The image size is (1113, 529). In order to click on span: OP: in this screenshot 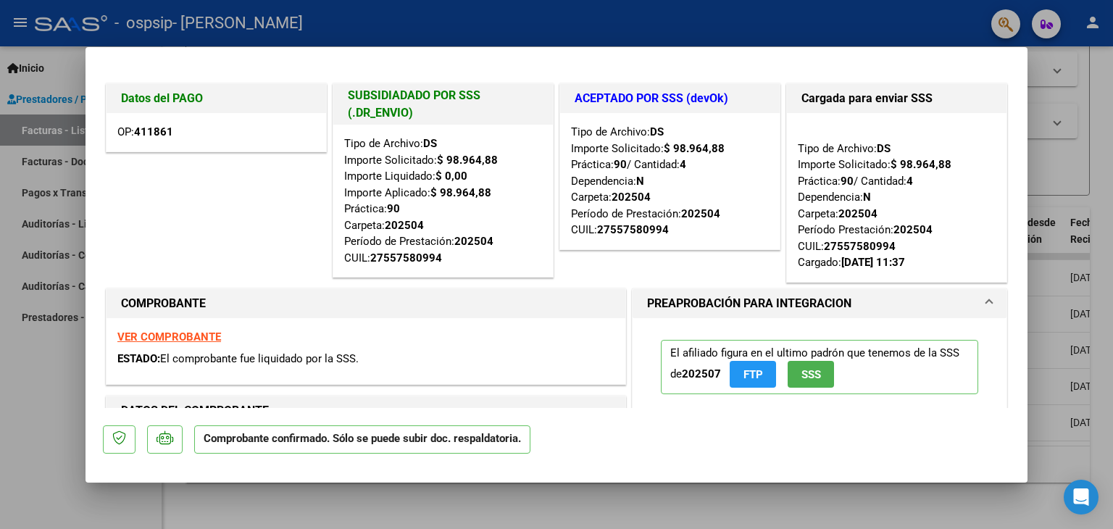, I will do `click(145, 132)`.